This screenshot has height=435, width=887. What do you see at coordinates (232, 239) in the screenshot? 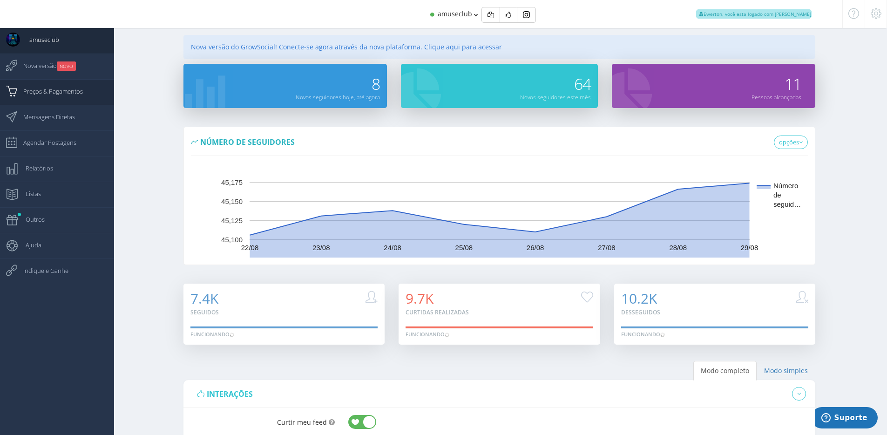
I see `text: 45,100` at bounding box center [232, 239].